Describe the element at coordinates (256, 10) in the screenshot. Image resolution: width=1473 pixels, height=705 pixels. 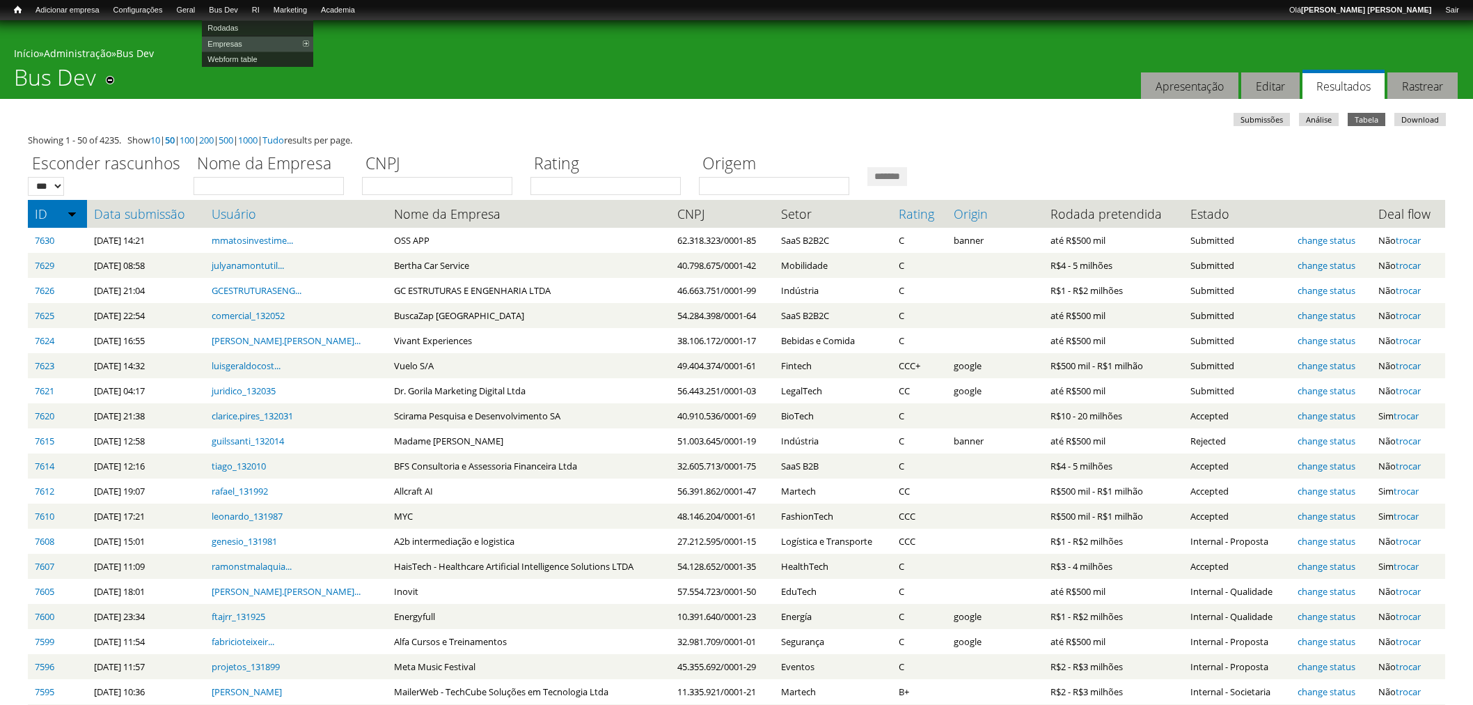
I see `a: RI` at that location.